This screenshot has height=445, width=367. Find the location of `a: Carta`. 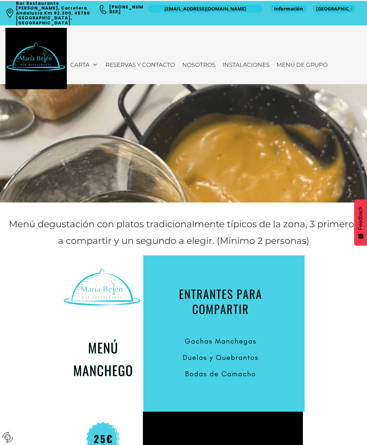

a: Carta is located at coordinates (84, 65).